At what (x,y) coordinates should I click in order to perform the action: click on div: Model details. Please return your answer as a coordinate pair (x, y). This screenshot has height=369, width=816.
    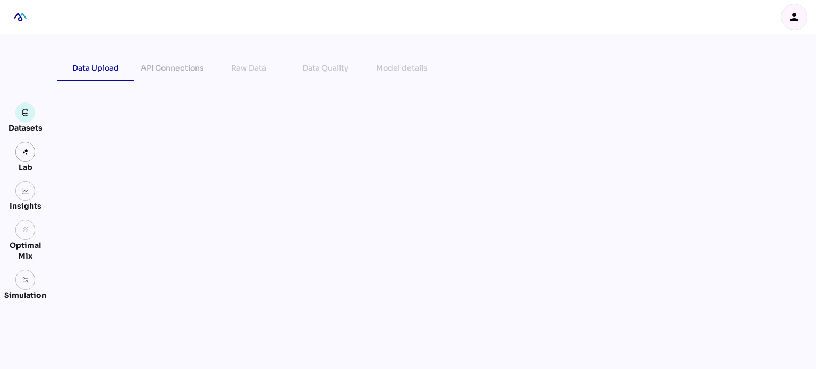
    Looking at the image, I should click on (402, 68).